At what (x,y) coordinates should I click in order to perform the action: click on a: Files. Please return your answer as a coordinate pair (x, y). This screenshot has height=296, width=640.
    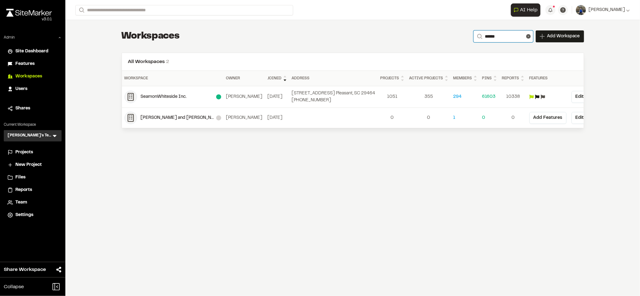
    Looking at the image, I should click on (33, 178).